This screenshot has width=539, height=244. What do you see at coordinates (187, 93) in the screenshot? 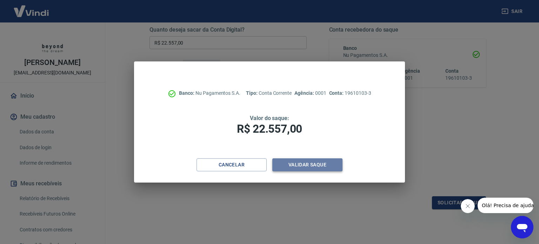
I see `span: Banco:` at bounding box center [187, 93].